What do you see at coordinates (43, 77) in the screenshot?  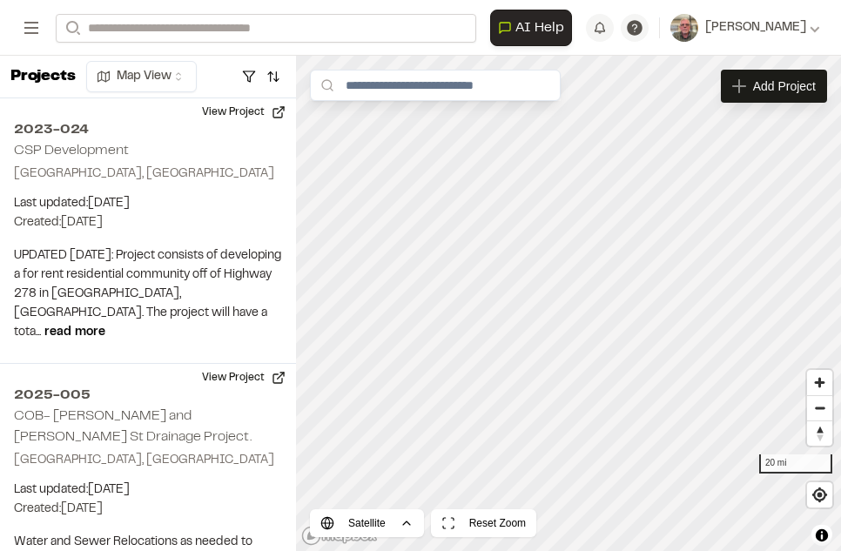 I see `p: Projects` at bounding box center [43, 77].